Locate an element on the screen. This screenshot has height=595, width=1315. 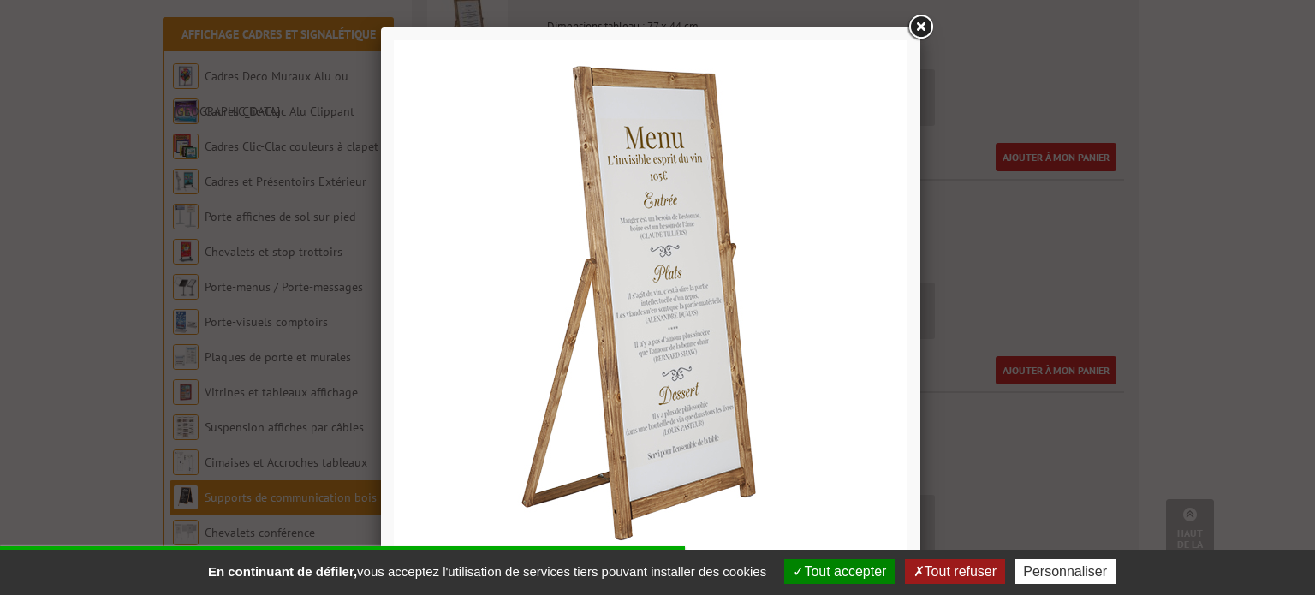
button: Tout accepter is located at coordinates (839, 571).